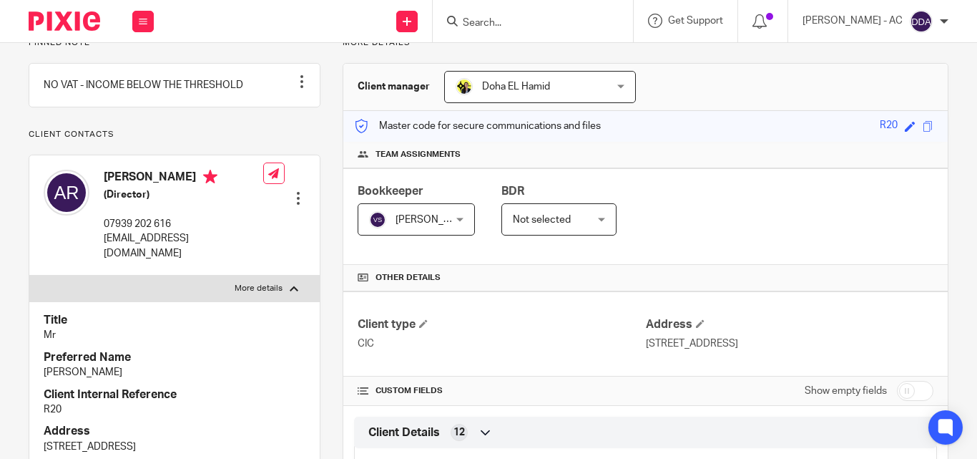  What do you see at coordinates (175, 394) in the screenshot?
I see `h4: Client Internal Reference` at bounding box center [175, 394].